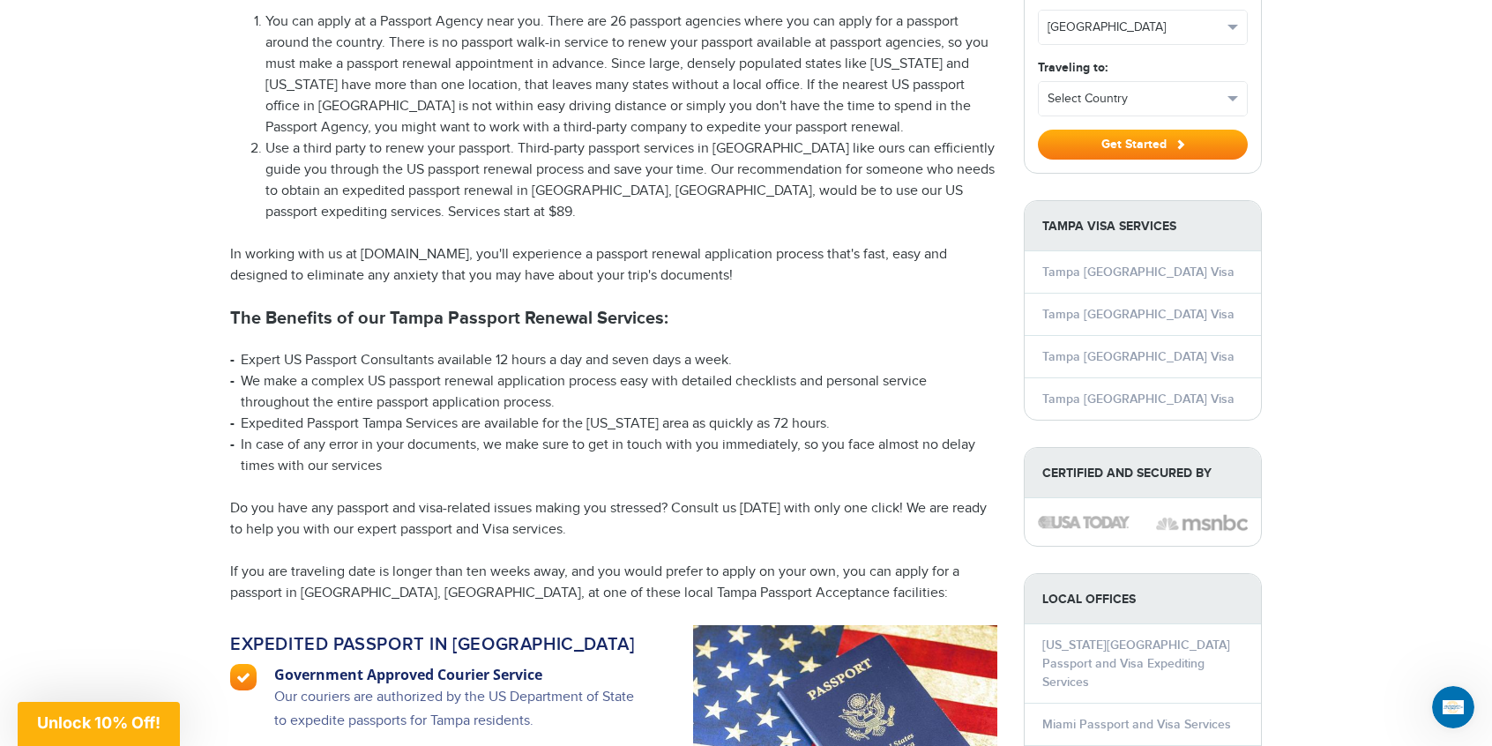 This screenshot has width=1492, height=746. Describe the element at coordinates (1143, 226) in the screenshot. I see `strong: Tampa Visa Services` at that location.